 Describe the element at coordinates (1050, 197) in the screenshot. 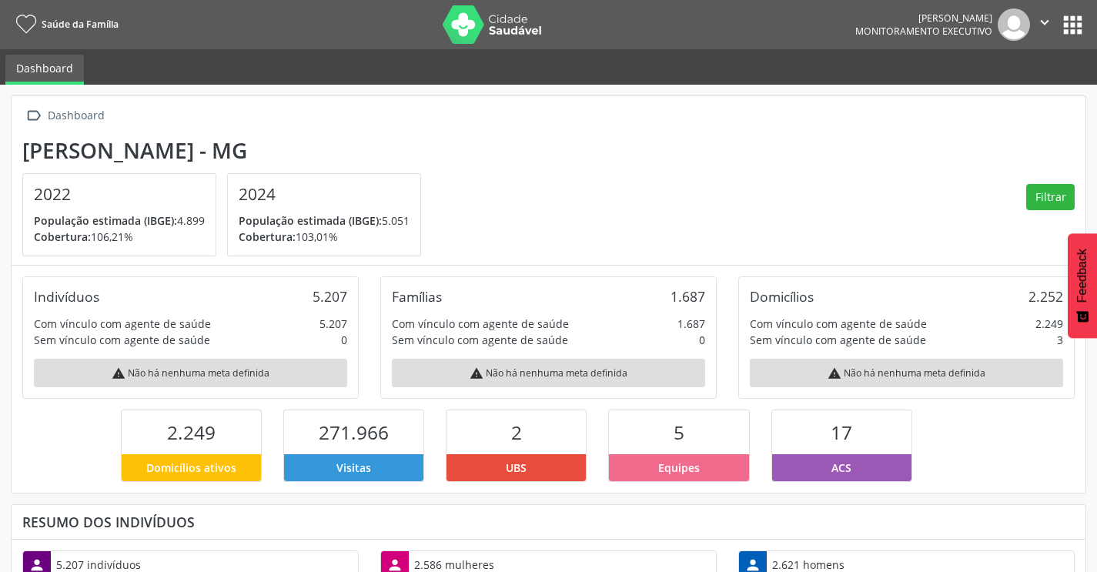

I see `button: Filtrar` at that location.